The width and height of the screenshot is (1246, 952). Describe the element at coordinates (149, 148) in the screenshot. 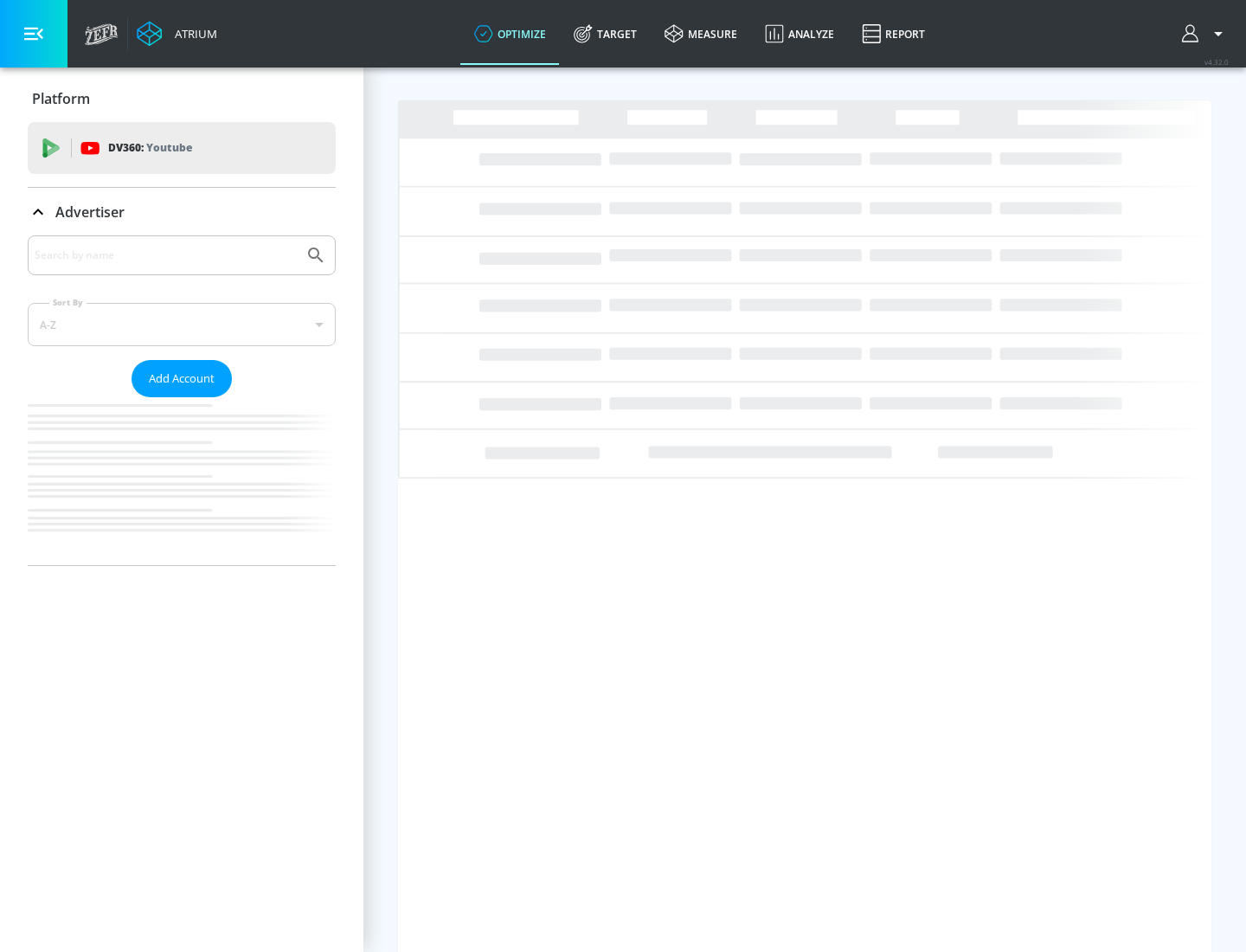

I see `p: DV360:` at that location.